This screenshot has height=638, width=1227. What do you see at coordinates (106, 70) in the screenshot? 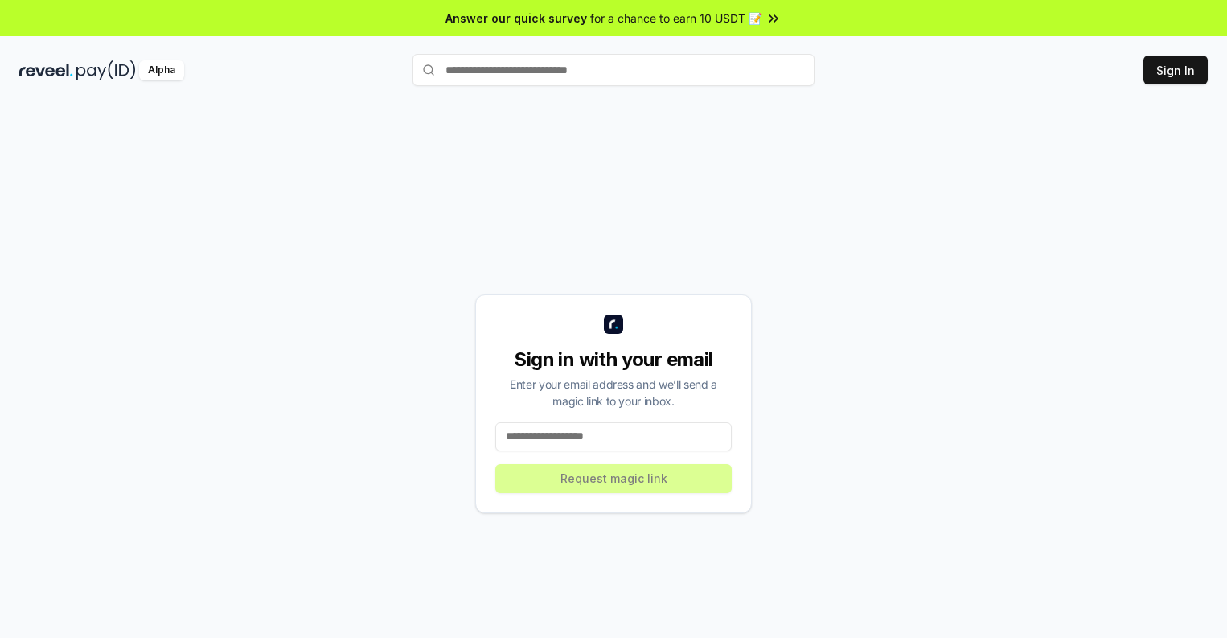
I see `img: pay_id` at bounding box center [106, 70].